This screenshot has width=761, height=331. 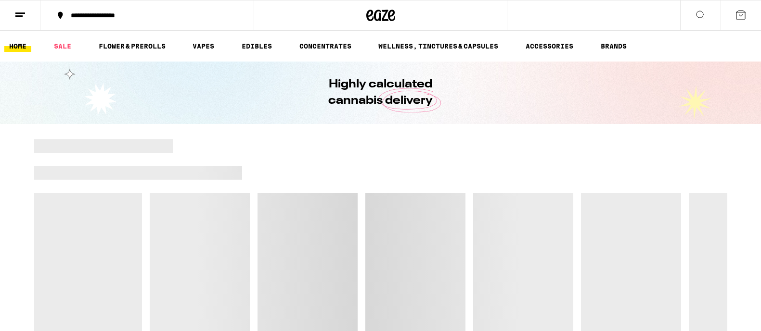 What do you see at coordinates (438, 46) in the screenshot?
I see `a: WELLNESS, TINCTURES & CAPSULES` at bounding box center [438, 46].